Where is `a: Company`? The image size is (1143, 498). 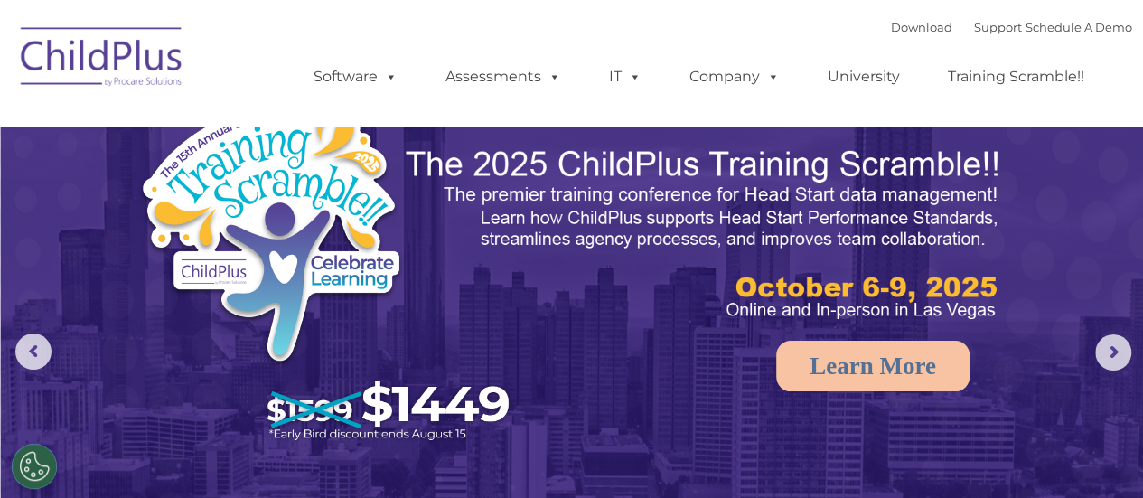
a: Company is located at coordinates (735, 77).